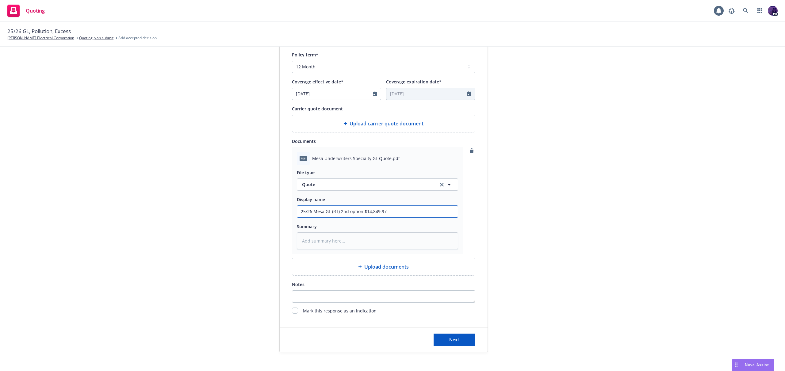  Describe the element at coordinates (39, 31) in the screenshot. I see `span: 25/26 GL, Pollution, Excess` at that location.